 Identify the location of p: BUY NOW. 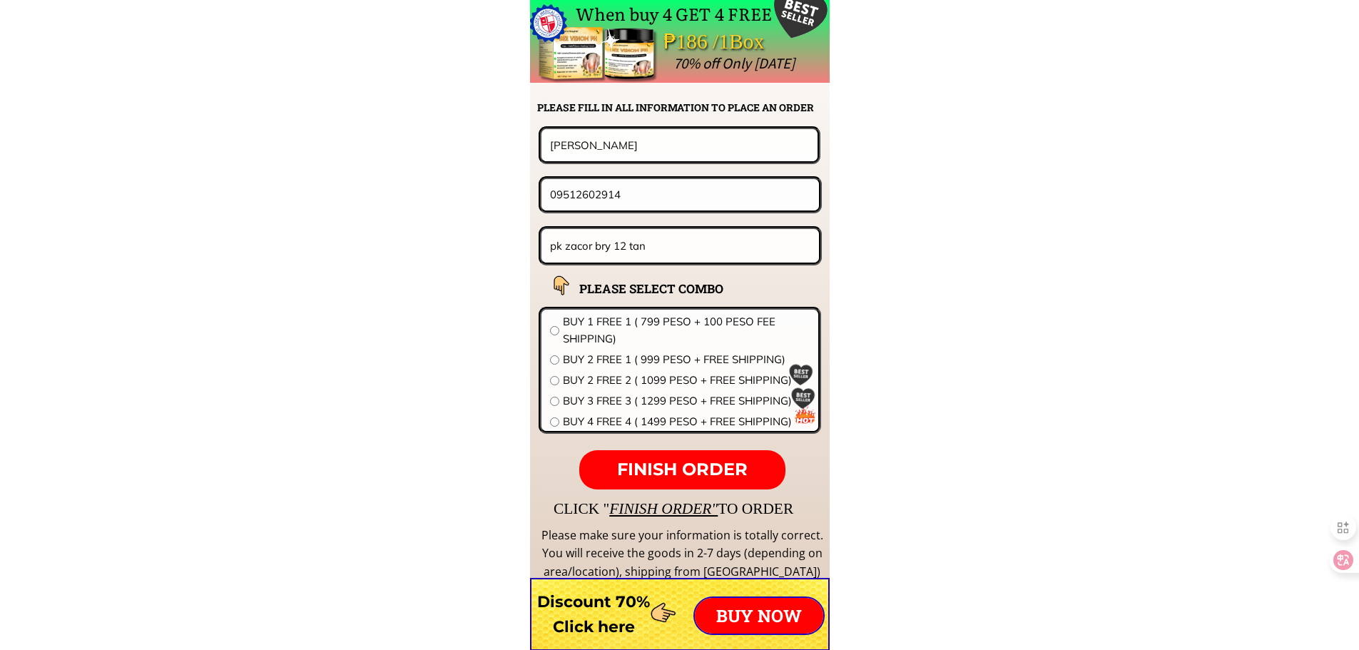
(759, 616).